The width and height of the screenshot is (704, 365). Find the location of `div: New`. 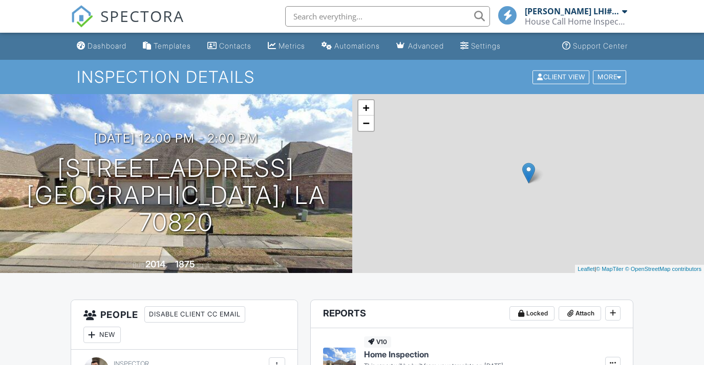

div: New is located at coordinates (102, 335).